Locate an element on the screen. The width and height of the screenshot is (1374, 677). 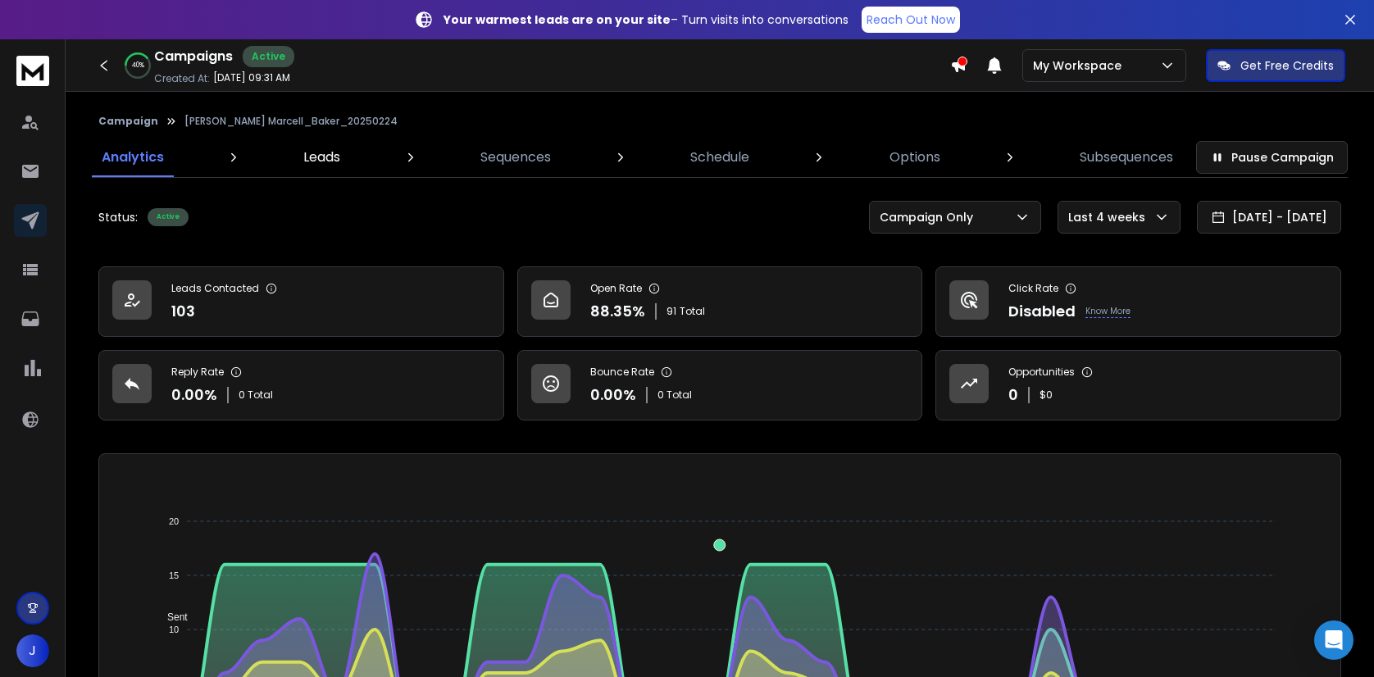
a: Schedule is located at coordinates (720, 157).